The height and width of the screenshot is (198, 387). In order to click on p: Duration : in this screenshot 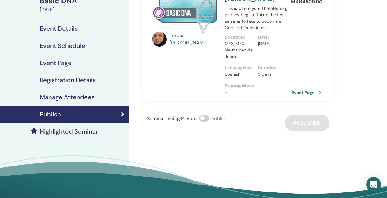, I will do `click(272, 68)`.